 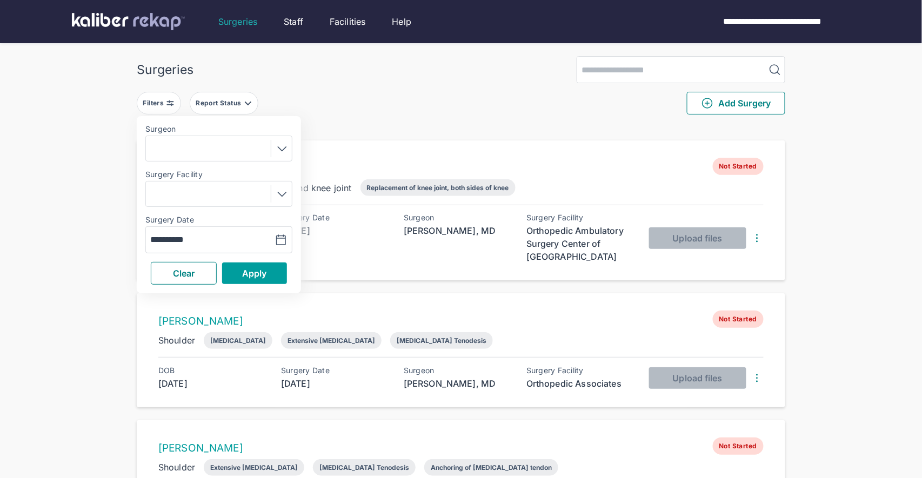 I want to click on button: Apply, so click(x=255, y=273).